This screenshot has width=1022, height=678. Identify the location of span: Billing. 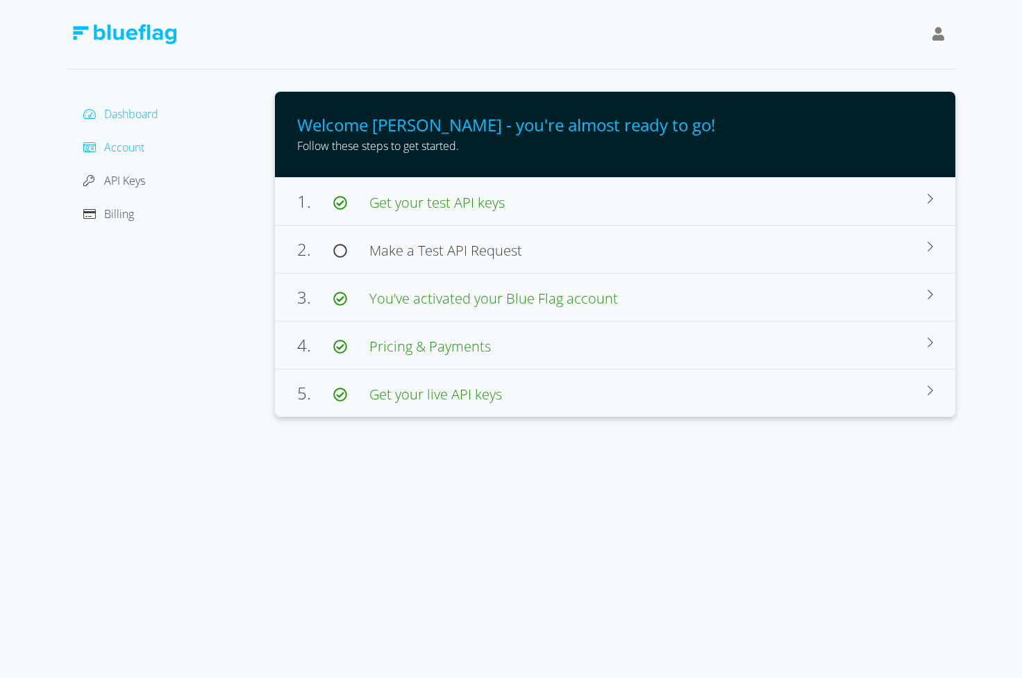
(119, 214).